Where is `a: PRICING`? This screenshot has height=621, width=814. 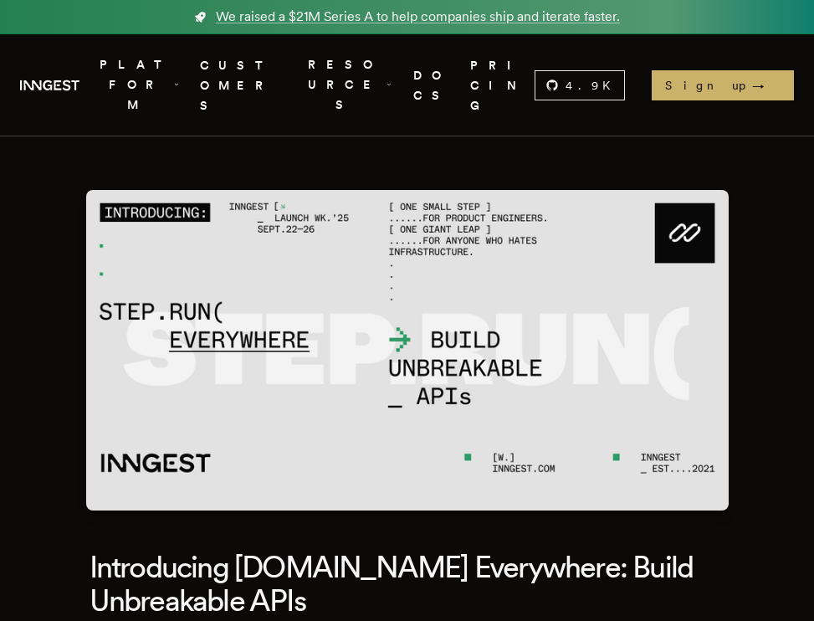 a: PRICING is located at coordinates (502, 84).